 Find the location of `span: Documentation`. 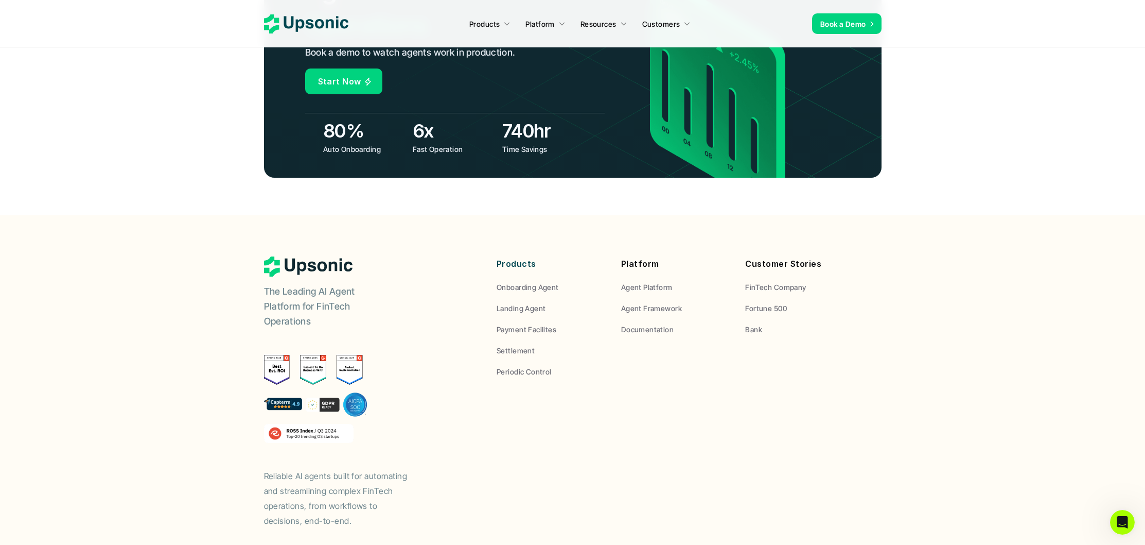

span: Documentation is located at coordinates (648, 329).